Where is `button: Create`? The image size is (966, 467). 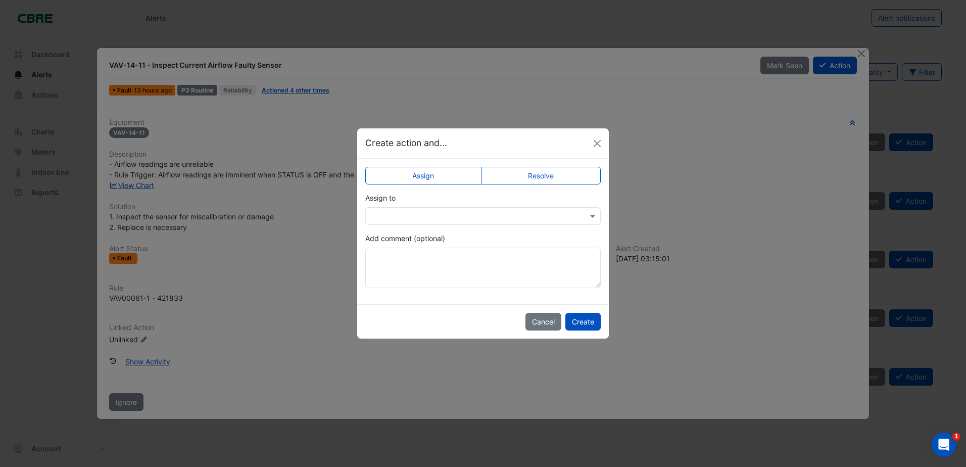 button: Create is located at coordinates (583, 321).